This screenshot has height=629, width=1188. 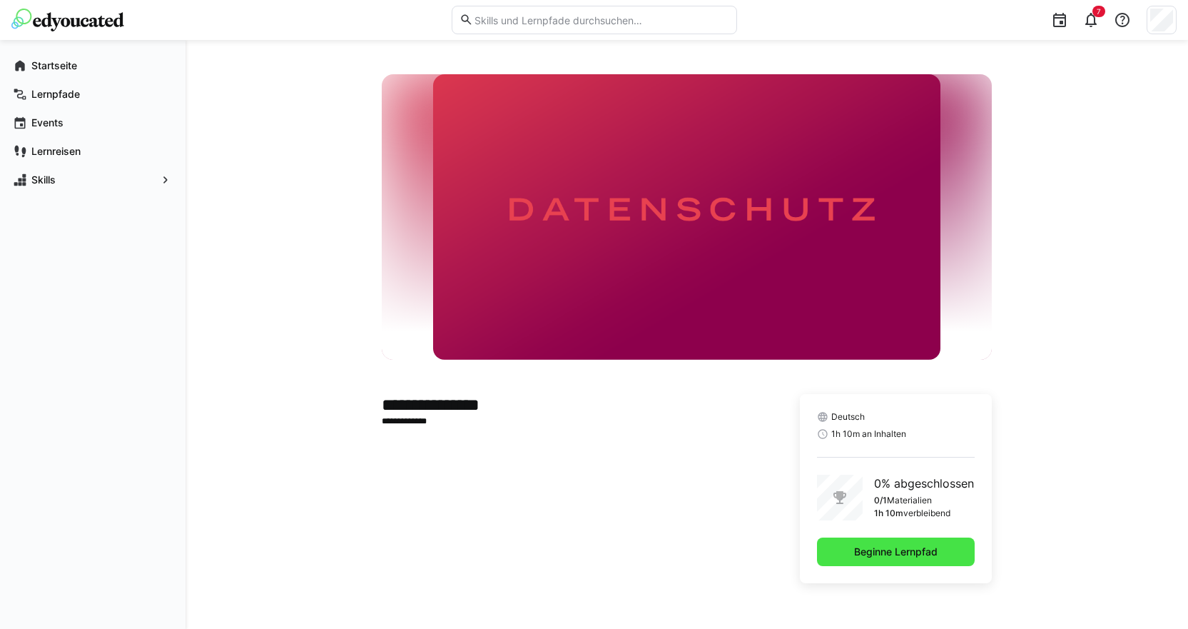 I want to click on span: 1h 10m an Inhalten, so click(x=869, y=434).